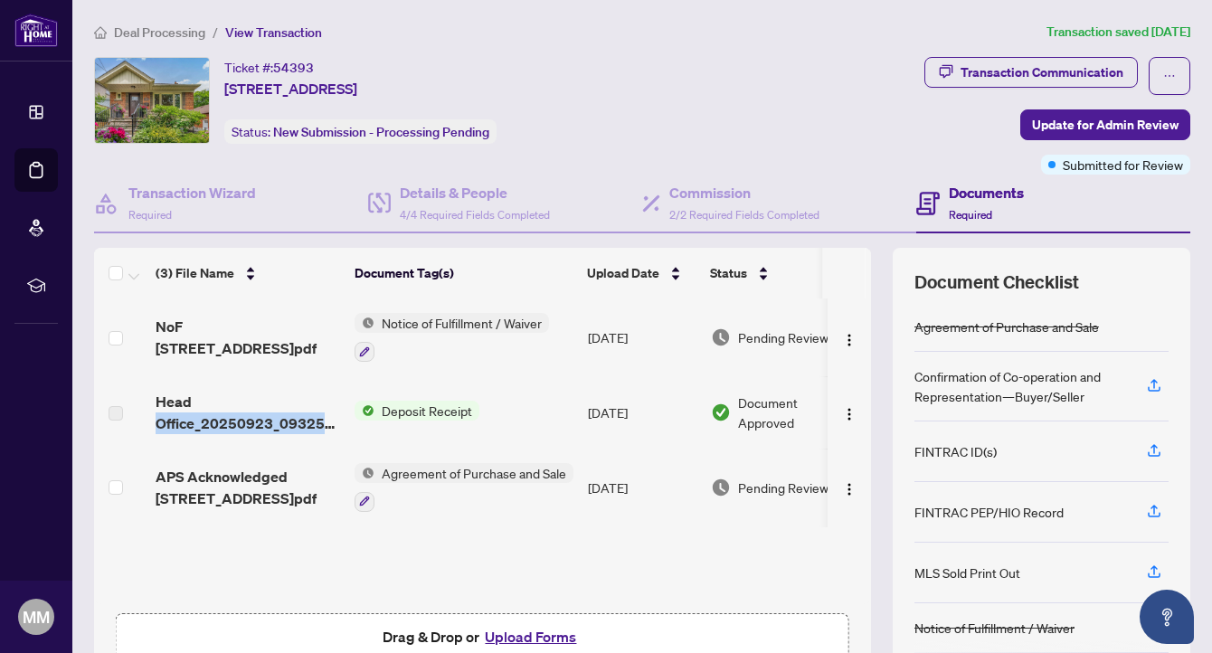  Describe the element at coordinates (1042, 72) in the screenshot. I see `div: Transaction Communication` at that location.